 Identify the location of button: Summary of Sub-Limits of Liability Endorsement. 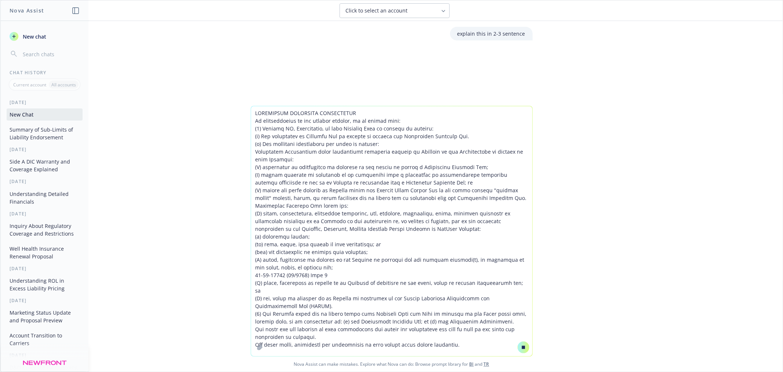
(44, 133).